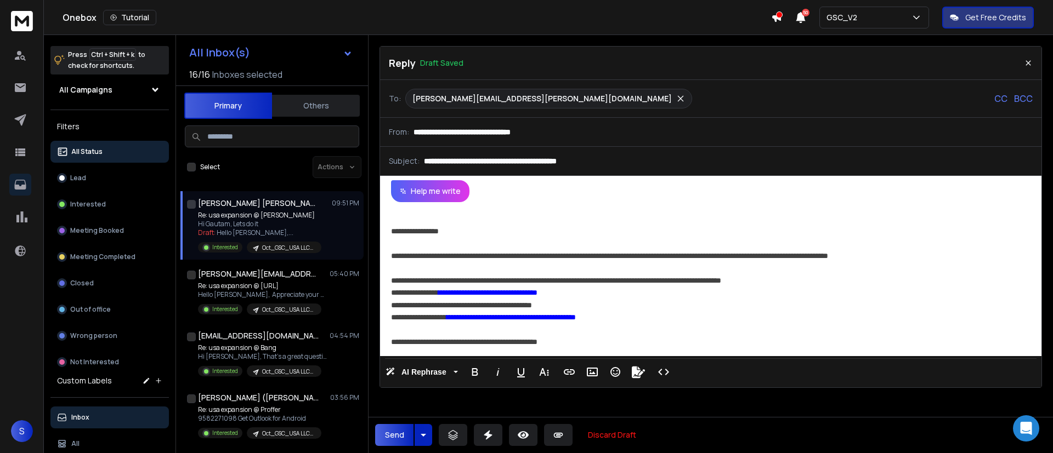 The image size is (1053, 453). Describe the element at coordinates (422, 372) in the screenshot. I see `button: AI Rephrase` at that location.